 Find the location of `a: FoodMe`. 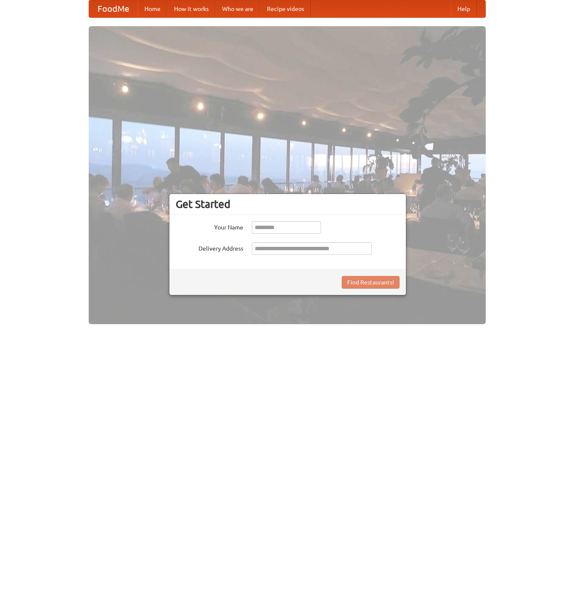

a: FoodMe is located at coordinates (113, 9).